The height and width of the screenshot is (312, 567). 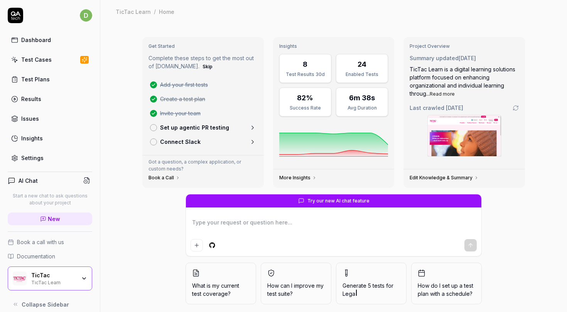 I want to click on span: Collapse Sidebar, so click(x=45, y=304).